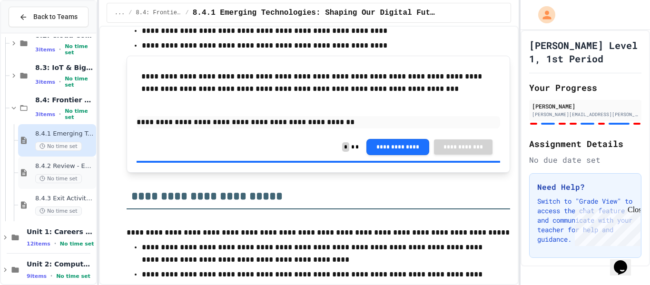 The height and width of the screenshot is (285, 650). I want to click on div: No due date set, so click(585, 160).